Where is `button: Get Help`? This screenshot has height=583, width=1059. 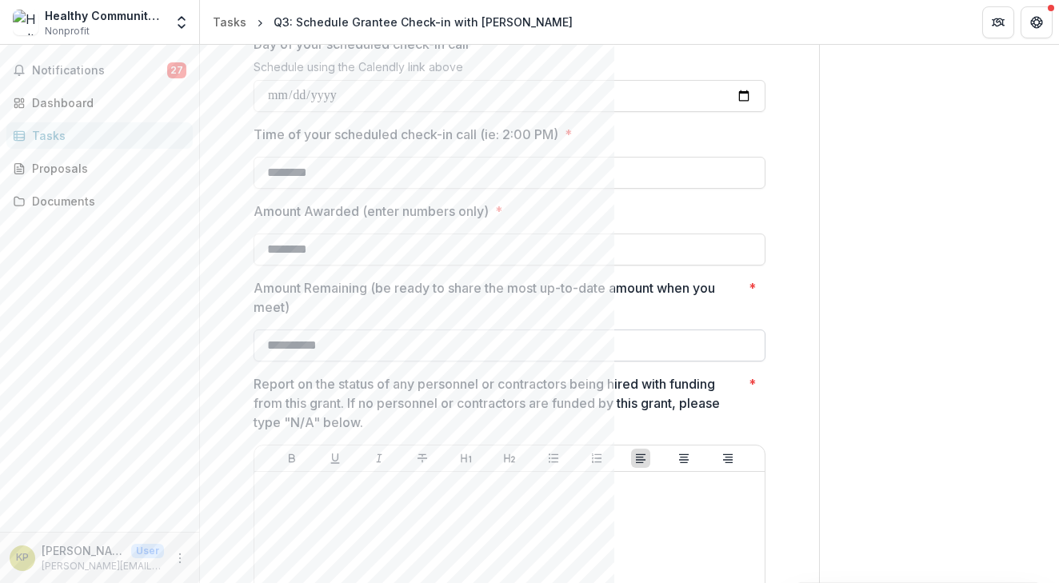
button: Get Help is located at coordinates (1036, 22).